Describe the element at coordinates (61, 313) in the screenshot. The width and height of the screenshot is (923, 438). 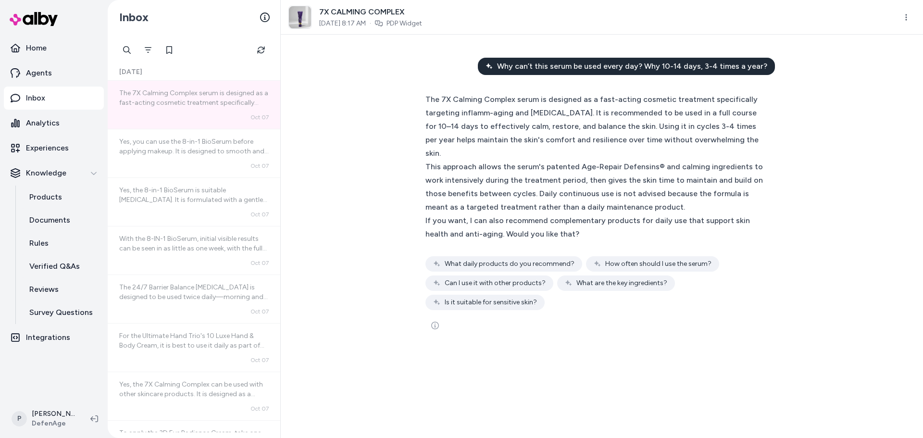
I see `p: Survey Questions` at that location.